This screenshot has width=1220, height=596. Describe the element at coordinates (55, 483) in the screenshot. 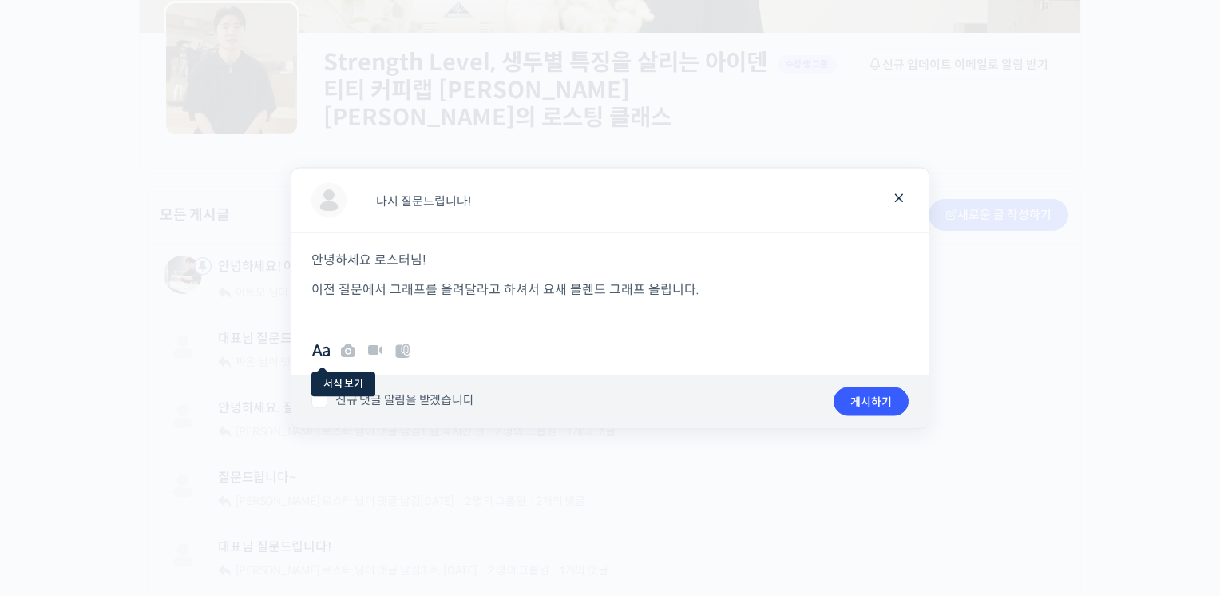

I see `a: 홈` at that location.